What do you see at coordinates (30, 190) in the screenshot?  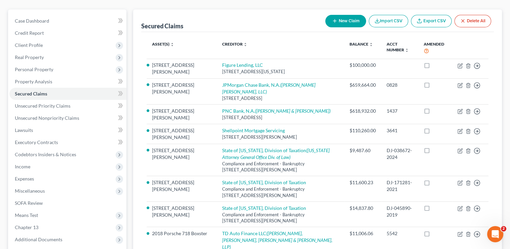 I see `span: Miscellaneous` at bounding box center [30, 190].